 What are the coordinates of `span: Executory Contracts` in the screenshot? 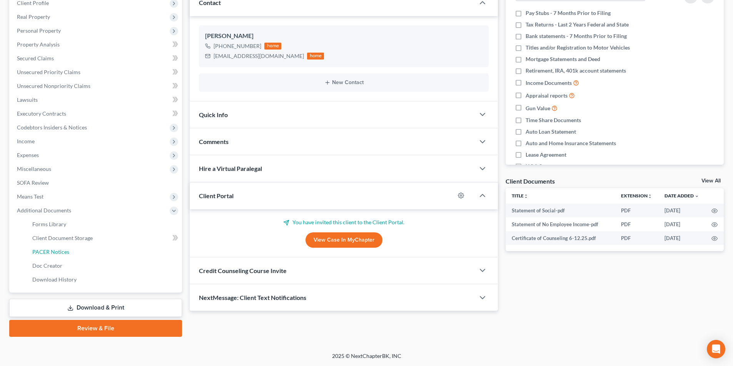 It's located at (42, 113).